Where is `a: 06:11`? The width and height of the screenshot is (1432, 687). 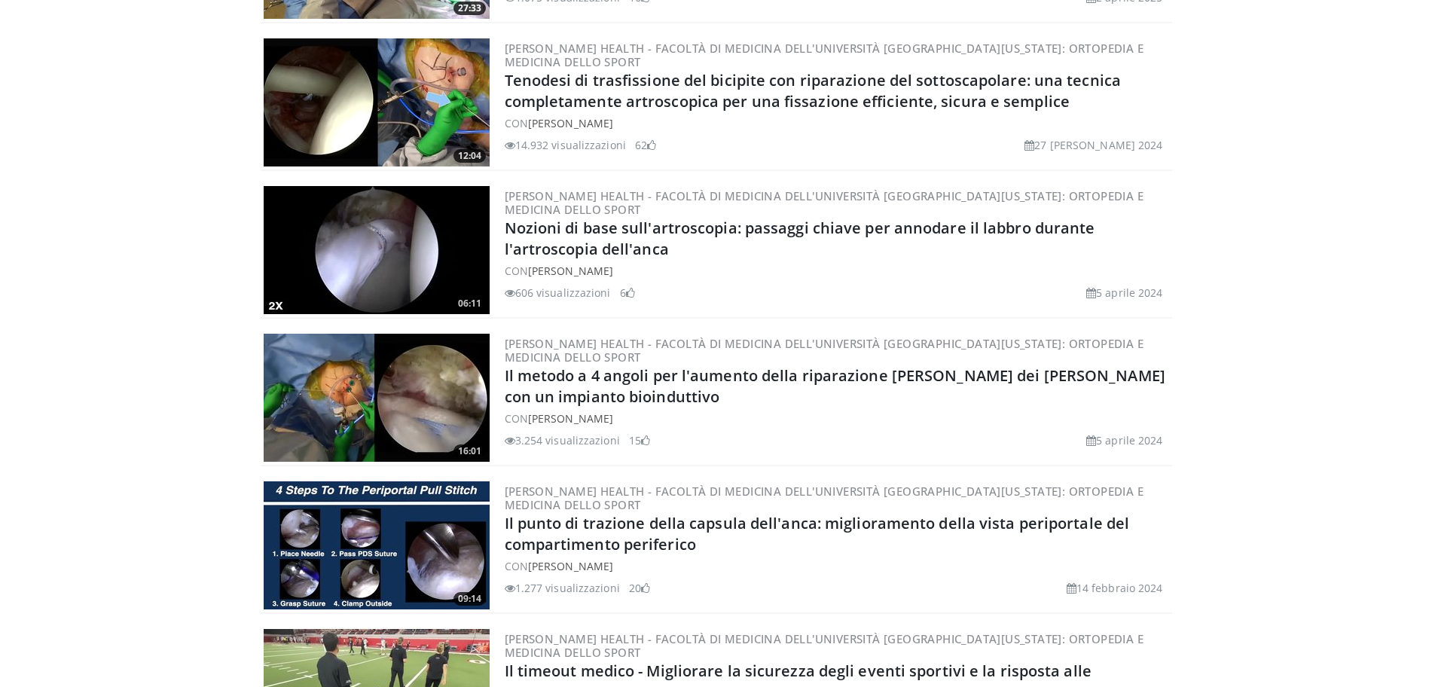
a: 06:11 is located at coordinates (377, 250).